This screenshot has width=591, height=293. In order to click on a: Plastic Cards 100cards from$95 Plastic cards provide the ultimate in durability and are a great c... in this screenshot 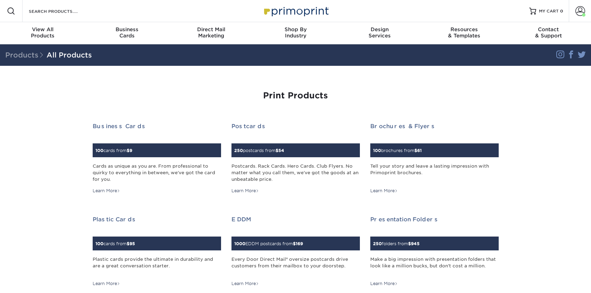, I will do `click(157, 252)`.